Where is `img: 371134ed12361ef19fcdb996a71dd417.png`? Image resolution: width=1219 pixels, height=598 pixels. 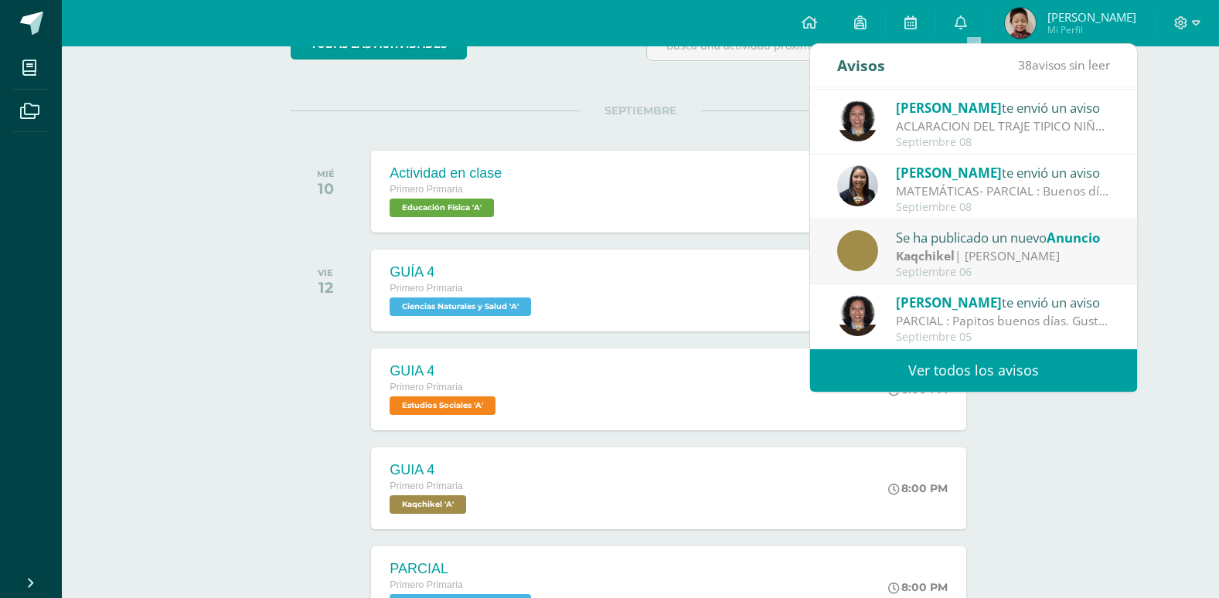 img: 371134ed12361ef19fcdb996a71dd417.png is located at coordinates (857, 186).